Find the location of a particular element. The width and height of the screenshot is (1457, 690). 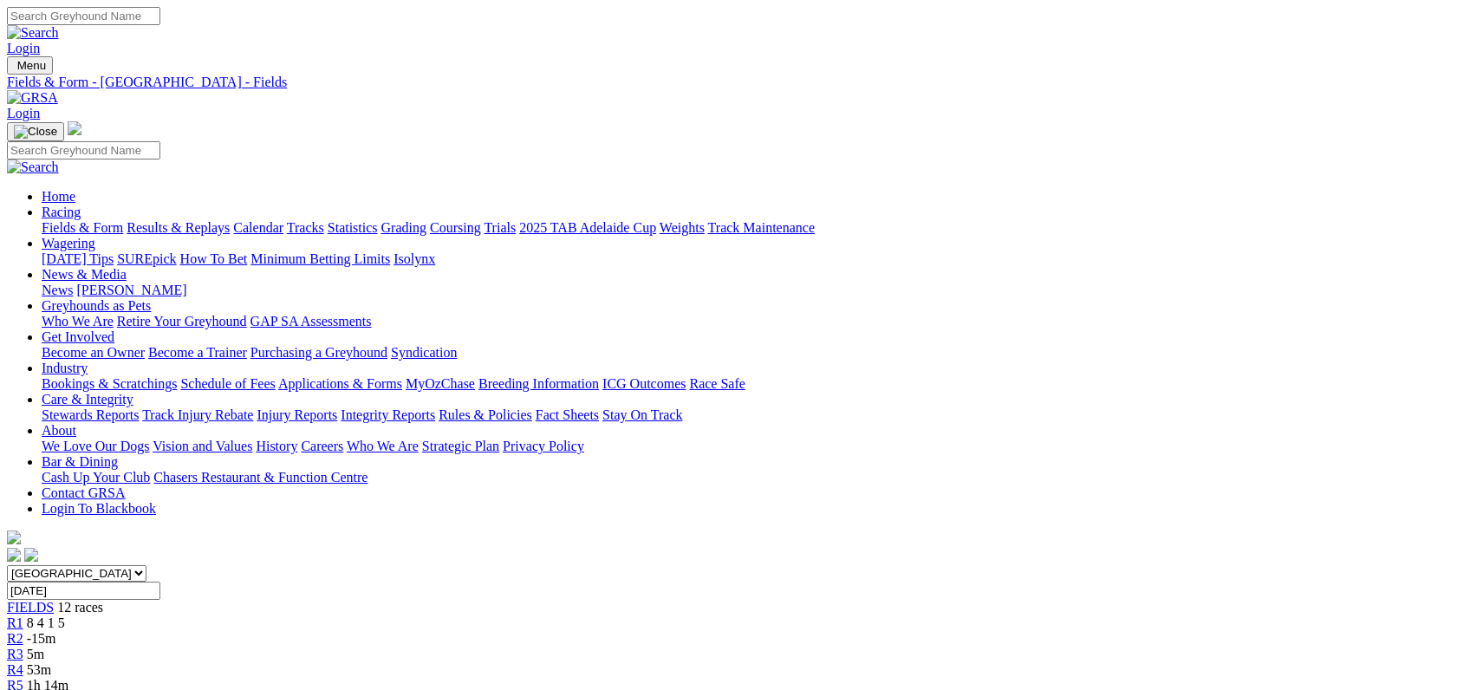

a: News is located at coordinates (57, 290).